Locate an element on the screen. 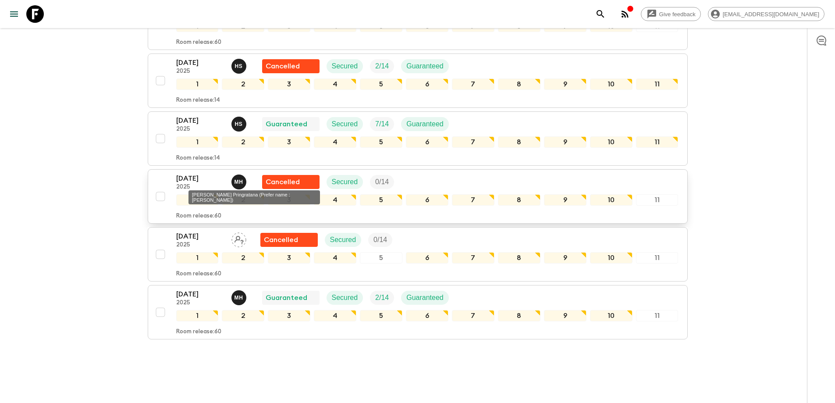  button: HS is located at coordinates (240, 124).